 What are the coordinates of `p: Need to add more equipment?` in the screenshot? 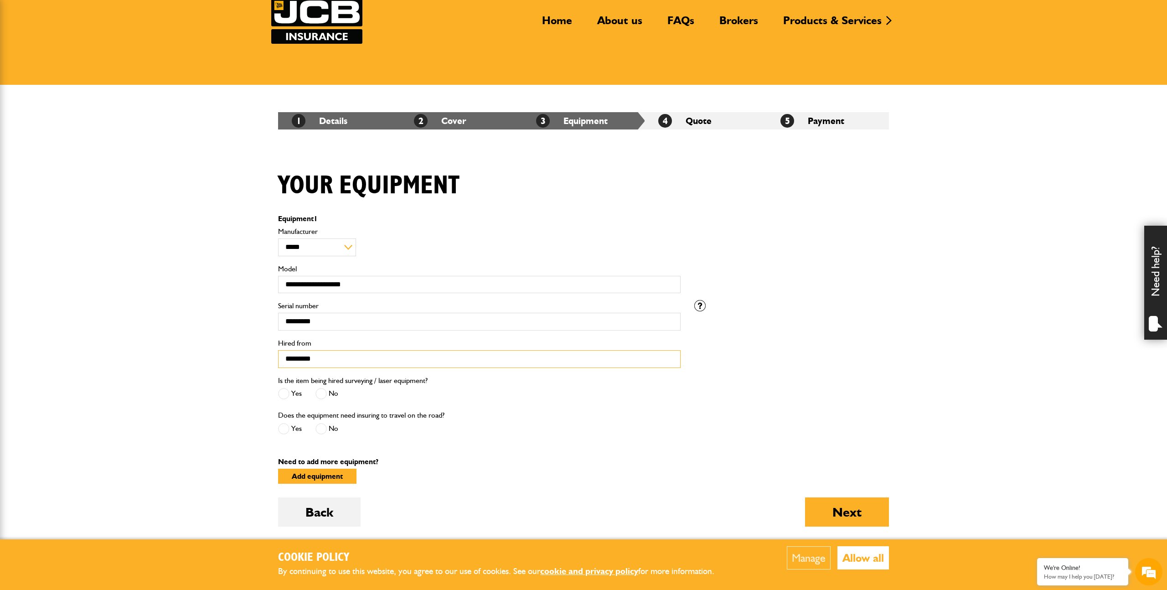 It's located at (584, 462).